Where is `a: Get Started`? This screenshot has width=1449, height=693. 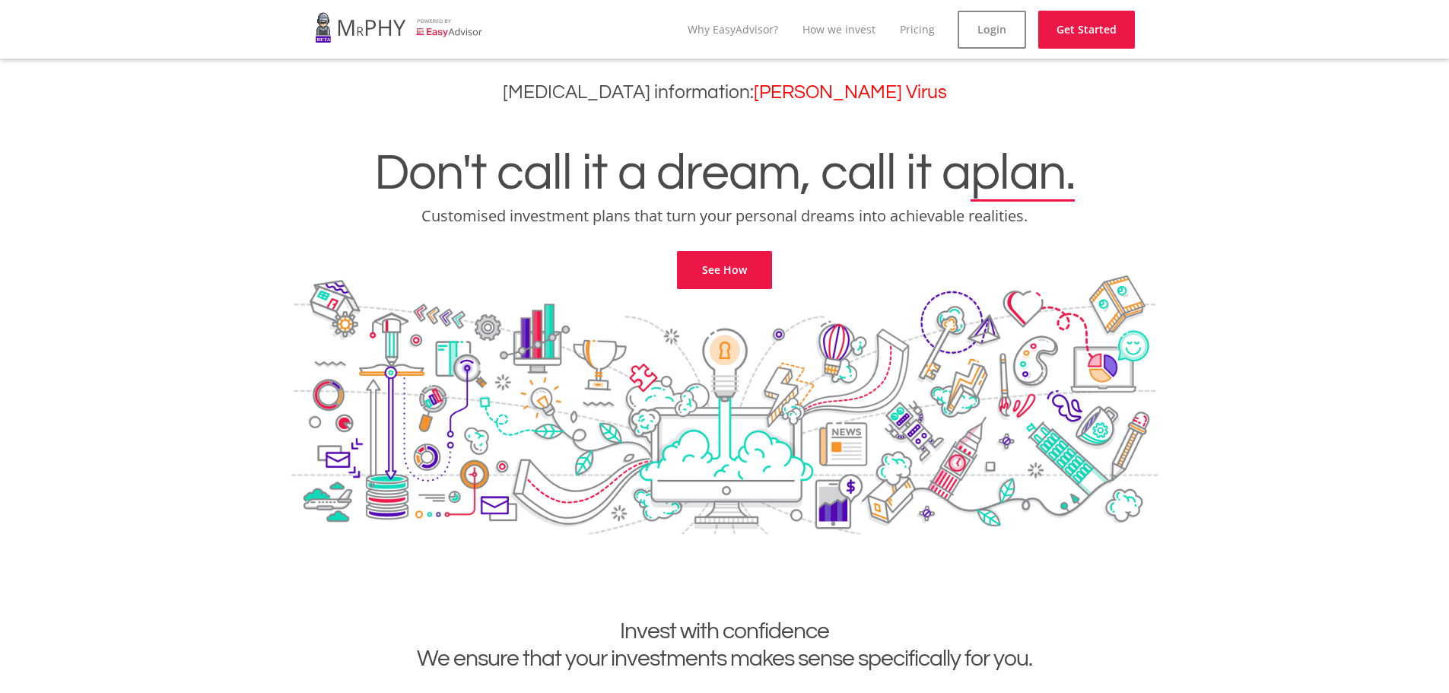 a: Get Started is located at coordinates (1087, 30).